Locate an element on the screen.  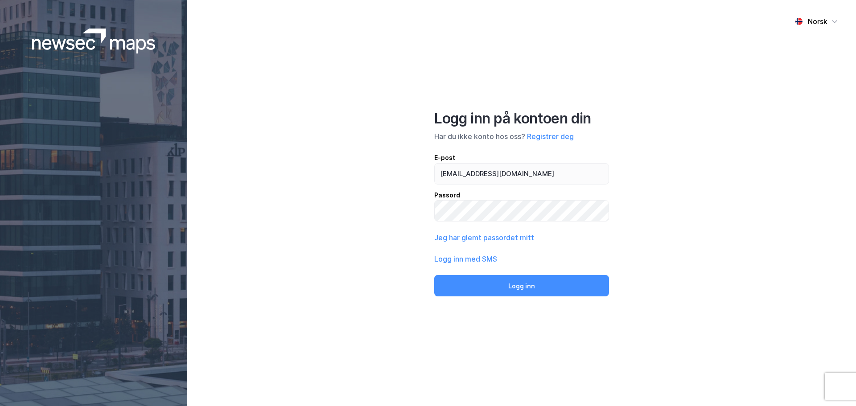
div: Kontrollprogram for chat is located at coordinates (834, 385).